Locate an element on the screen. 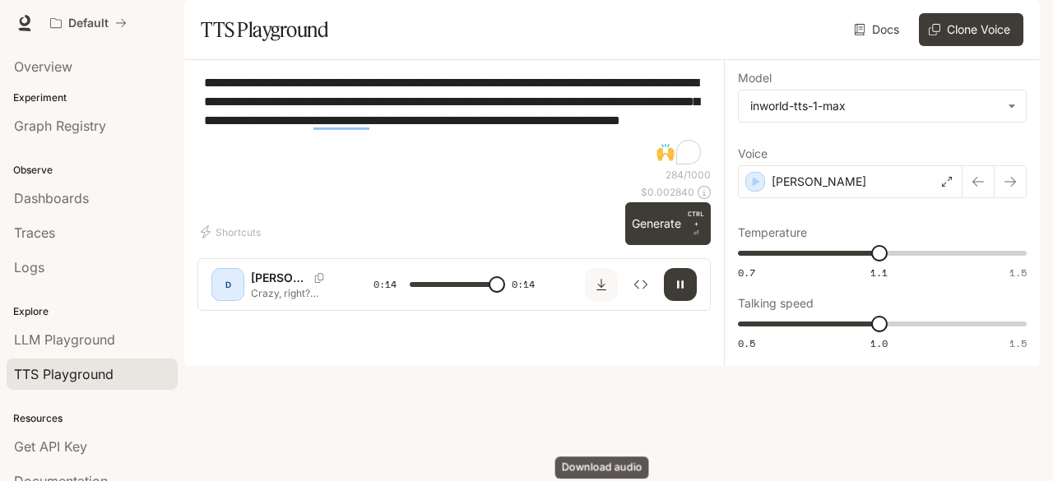  h1: TTS Playground is located at coordinates (264, 30).